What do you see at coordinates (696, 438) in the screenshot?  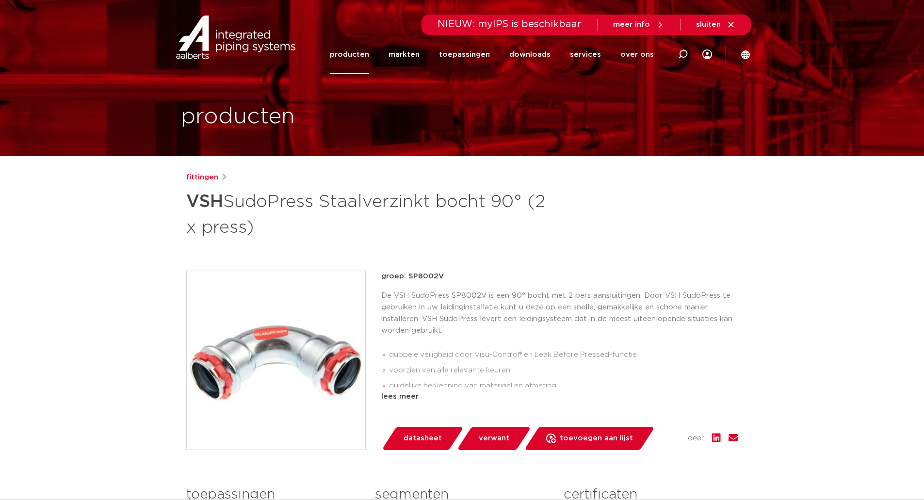 I see `span: deel:` at bounding box center [696, 438].